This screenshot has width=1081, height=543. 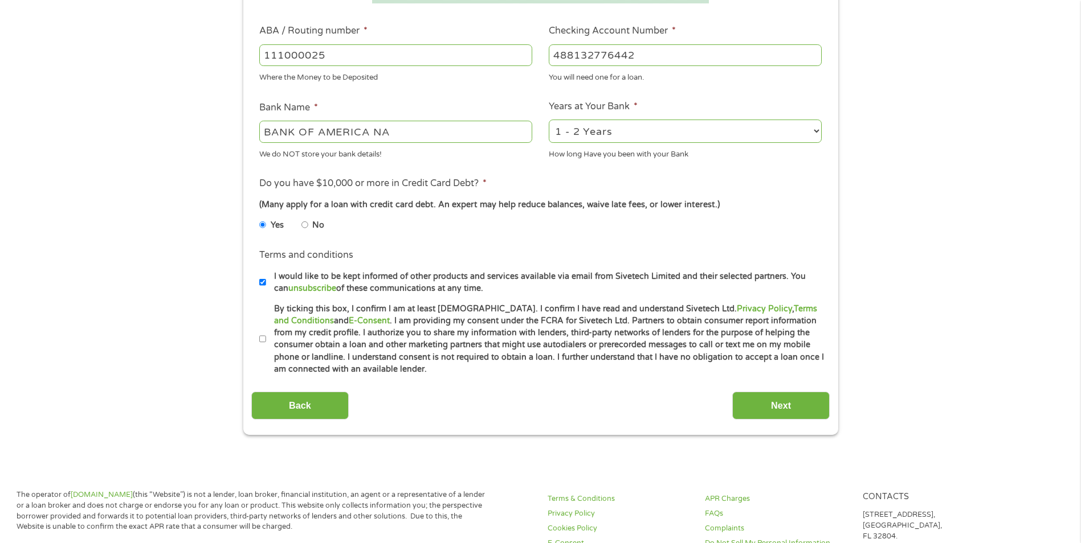 I want to click on h4: Contacts, so click(x=934, y=497).